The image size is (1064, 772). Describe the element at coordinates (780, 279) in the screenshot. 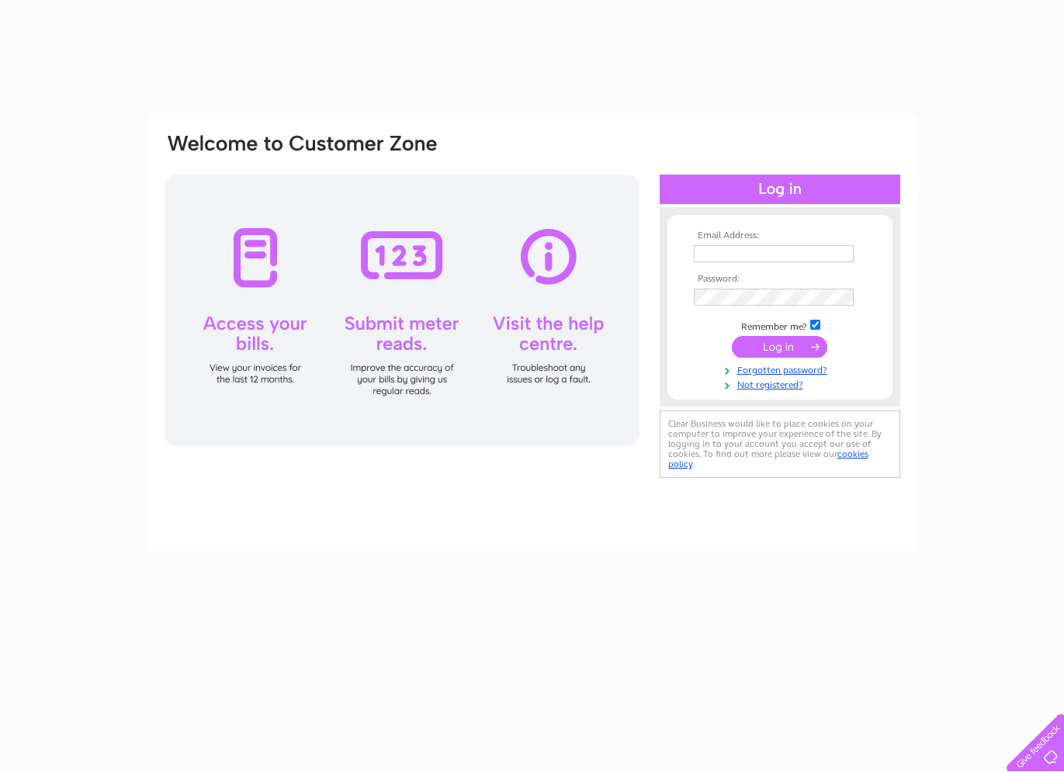

I see `th: Password:` at that location.